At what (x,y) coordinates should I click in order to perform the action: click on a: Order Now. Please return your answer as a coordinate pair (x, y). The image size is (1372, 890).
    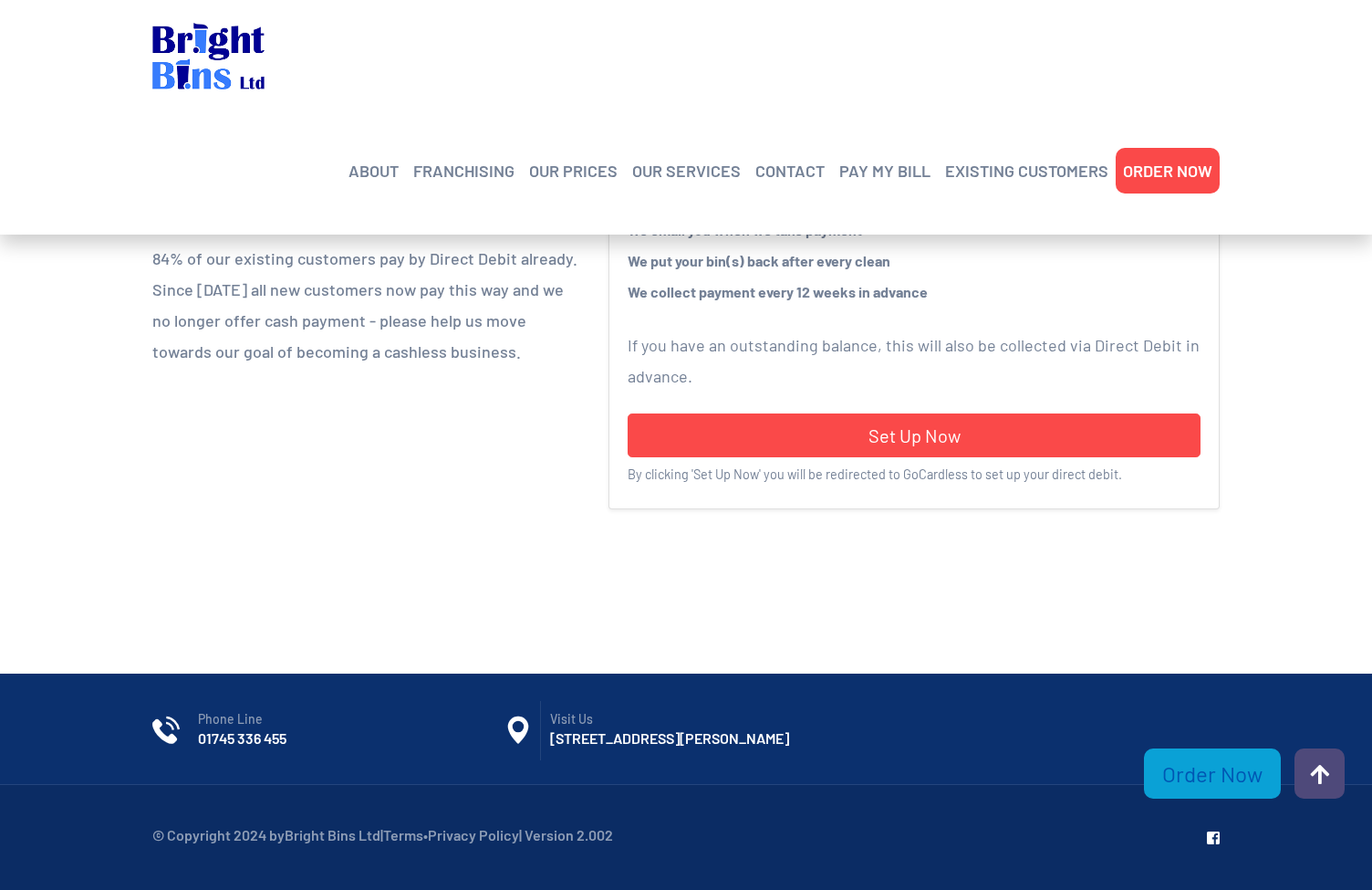
    Looking at the image, I should click on (1213, 773).